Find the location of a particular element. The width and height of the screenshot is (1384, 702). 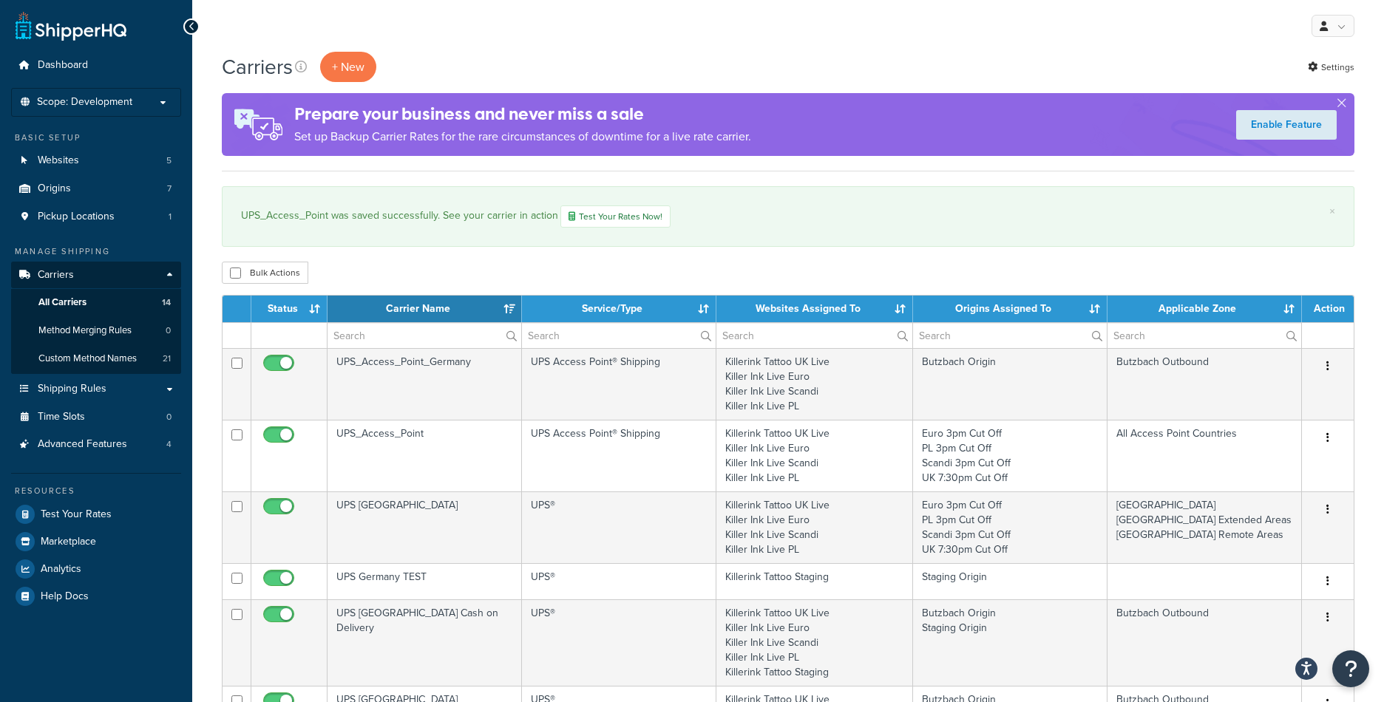

li: Custom Method Names is located at coordinates (96, 359).